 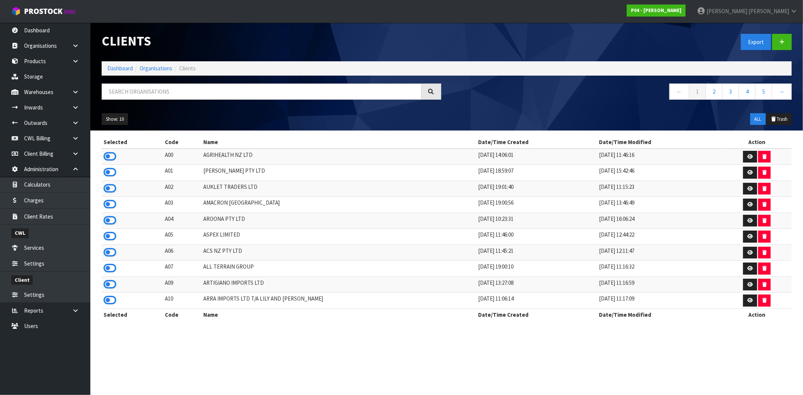 I want to click on a: 2, so click(x=714, y=91).